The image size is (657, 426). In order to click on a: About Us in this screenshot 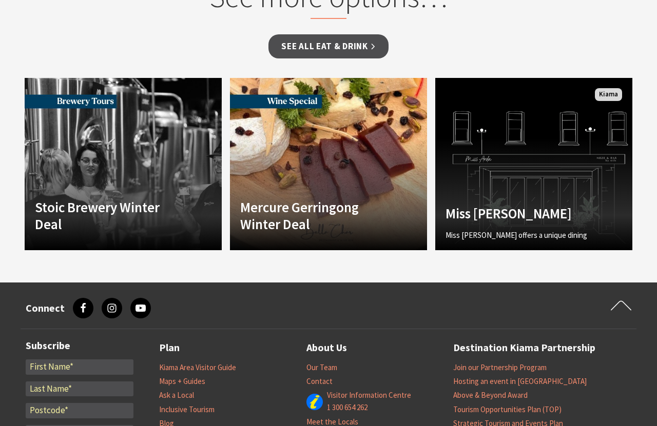, I will do `click(326, 348)`.